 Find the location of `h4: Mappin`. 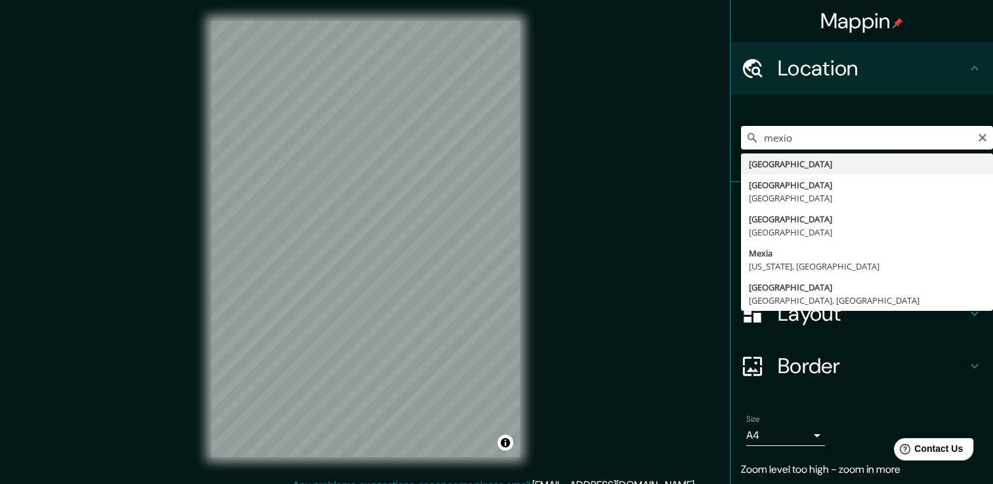

h4: Mappin is located at coordinates (861, 21).